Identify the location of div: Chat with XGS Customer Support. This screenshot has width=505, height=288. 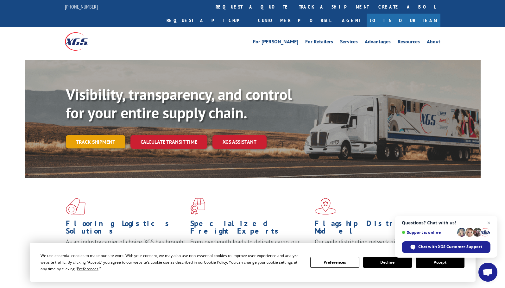
(446, 247).